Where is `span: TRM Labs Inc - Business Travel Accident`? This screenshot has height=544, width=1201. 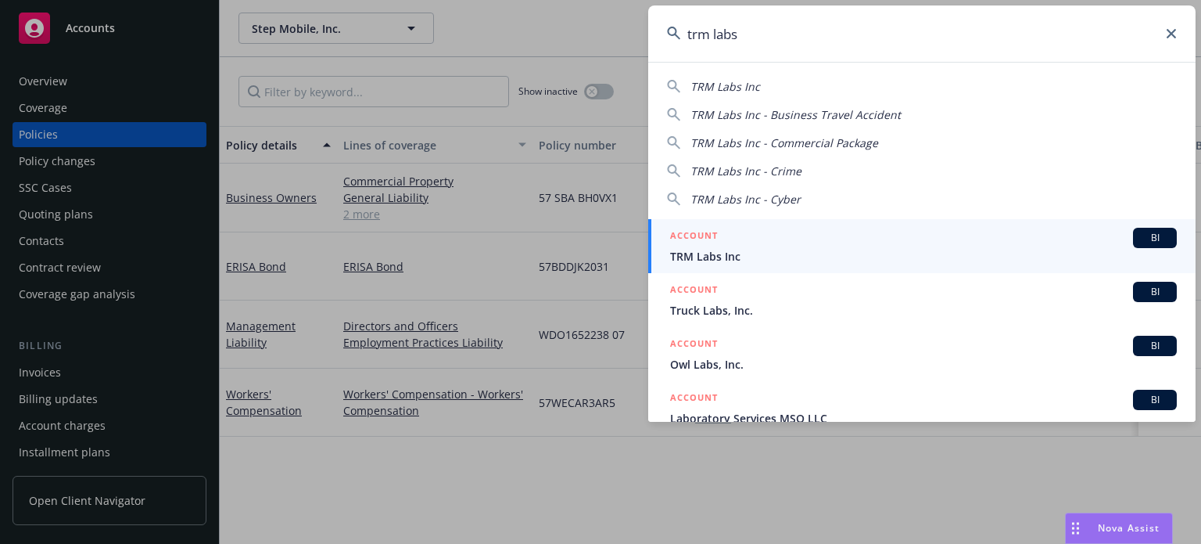 span: TRM Labs Inc - Business Travel Accident is located at coordinates (795, 114).